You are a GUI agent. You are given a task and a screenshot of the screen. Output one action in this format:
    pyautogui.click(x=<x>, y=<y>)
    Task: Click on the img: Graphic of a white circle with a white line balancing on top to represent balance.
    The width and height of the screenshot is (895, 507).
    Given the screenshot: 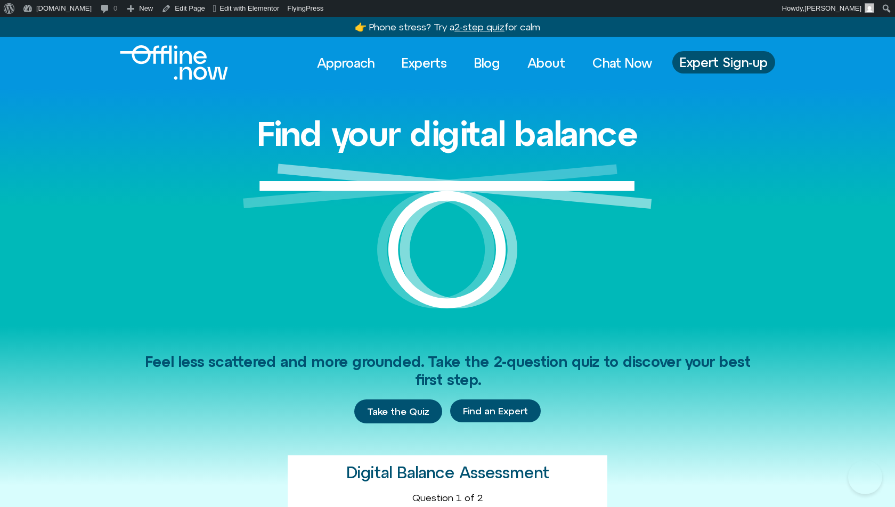 What is the action you would take?
    pyautogui.click(x=447, y=244)
    